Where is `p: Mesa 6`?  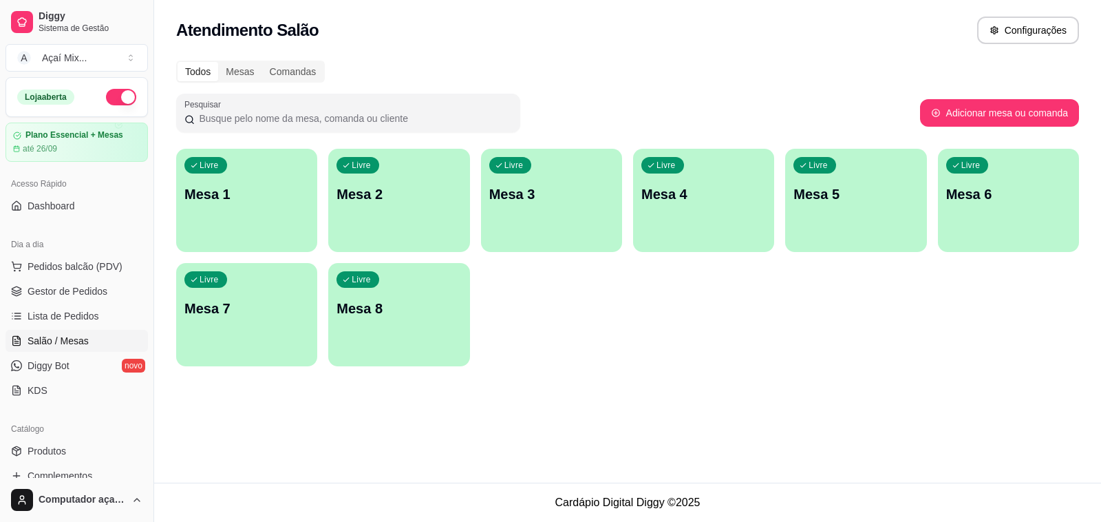 p: Mesa 6 is located at coordinates (1008, 194).